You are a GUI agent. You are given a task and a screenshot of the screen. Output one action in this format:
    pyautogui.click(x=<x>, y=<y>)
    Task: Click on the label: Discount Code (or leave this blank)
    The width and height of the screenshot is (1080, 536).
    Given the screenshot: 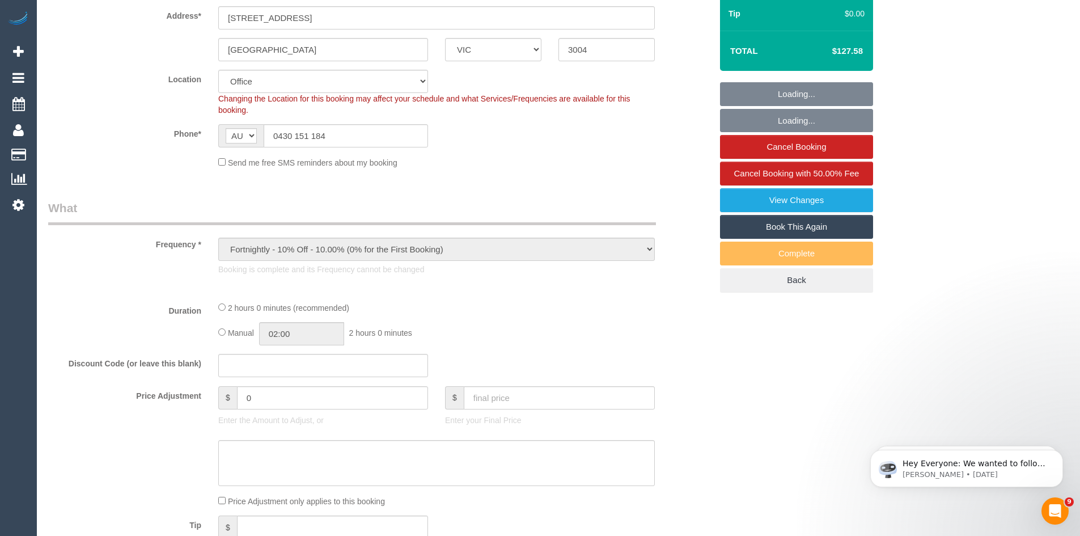 What is the action you would take?
    pyautogui.click(x=125, y=361)
    